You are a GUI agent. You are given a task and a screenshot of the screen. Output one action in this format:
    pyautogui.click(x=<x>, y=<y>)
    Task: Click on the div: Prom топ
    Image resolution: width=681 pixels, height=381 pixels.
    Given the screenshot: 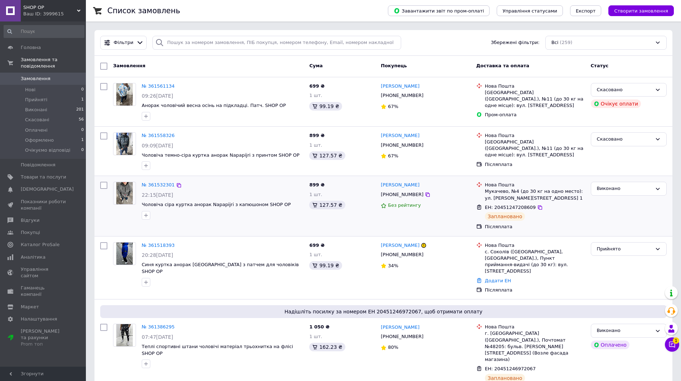 What is the action you would take?
    pyautogui.click(x=43, y=344)
    